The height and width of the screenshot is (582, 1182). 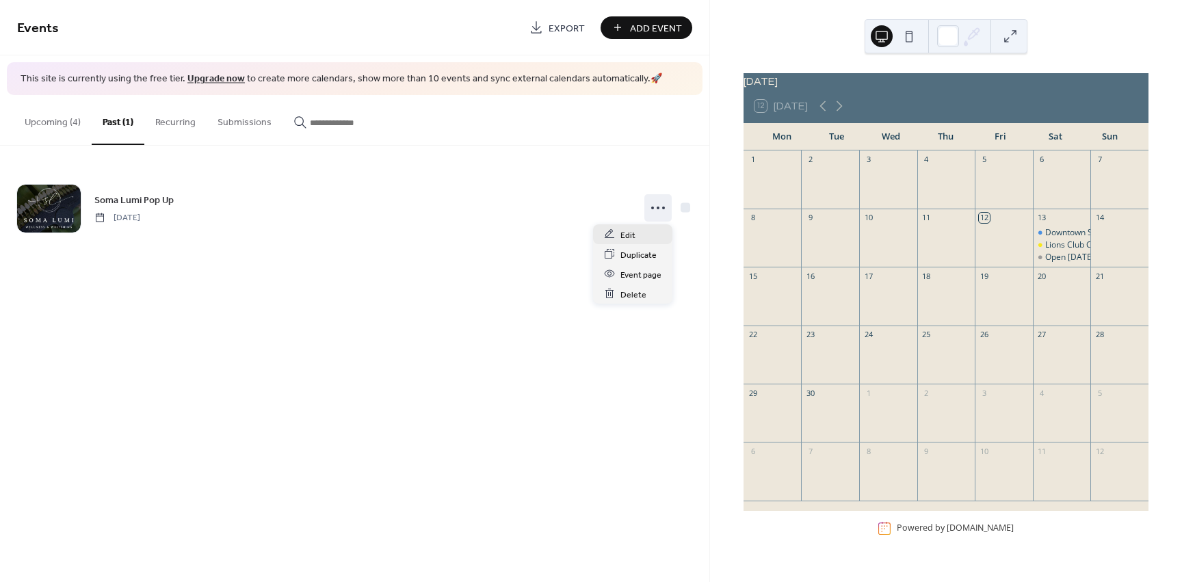 I want to click on div: 23, so click(x=810, y=334).